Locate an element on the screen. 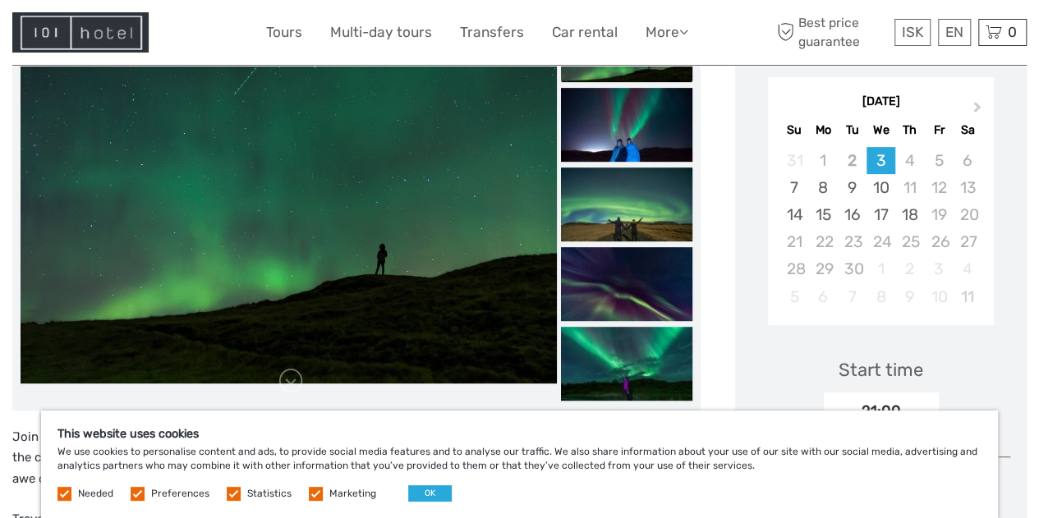 Image resolution: width=1039 pixels, height=518 pixels. div: Not available Monday, September 1st, 2025 is located at coordinates (823, 160).